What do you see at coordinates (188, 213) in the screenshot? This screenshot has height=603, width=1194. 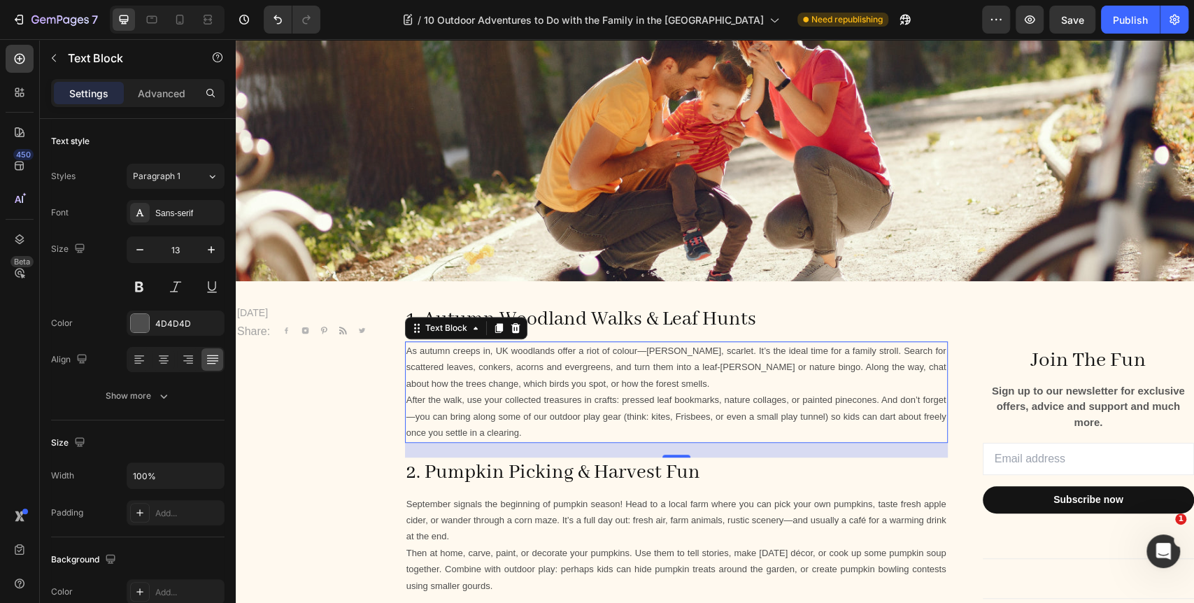 I see `div: Sans-serif` at bounding box center [188, 213].